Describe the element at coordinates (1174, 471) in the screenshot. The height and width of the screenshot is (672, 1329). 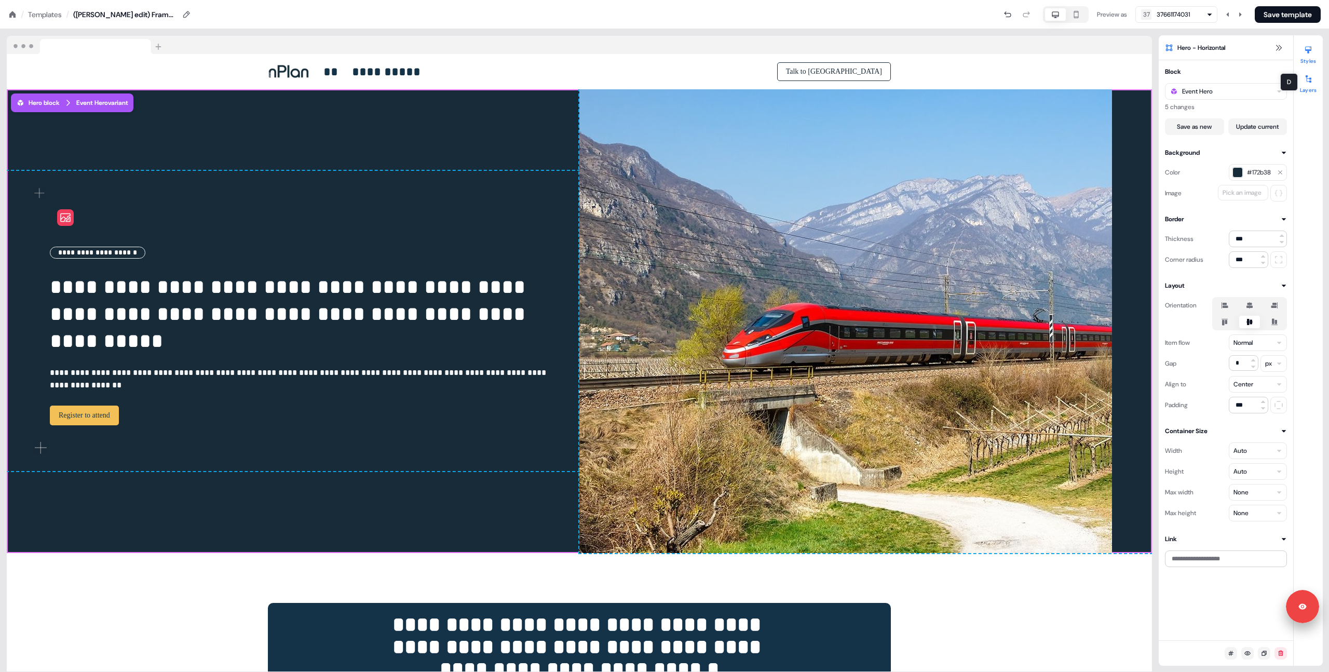
I see `div: Height` at that location.